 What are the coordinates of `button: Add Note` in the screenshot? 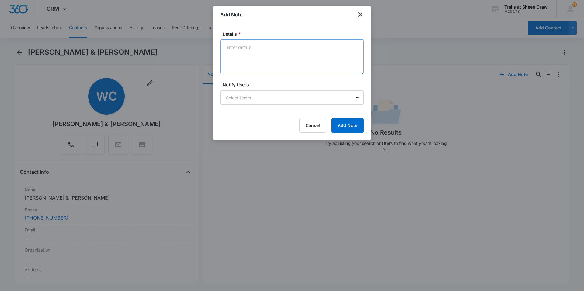 It's located at (347, 126).